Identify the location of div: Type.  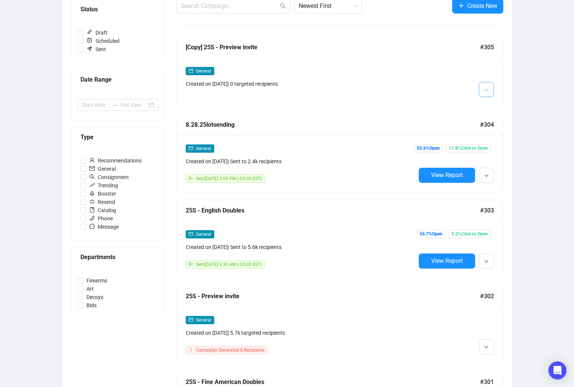
(118, 137).